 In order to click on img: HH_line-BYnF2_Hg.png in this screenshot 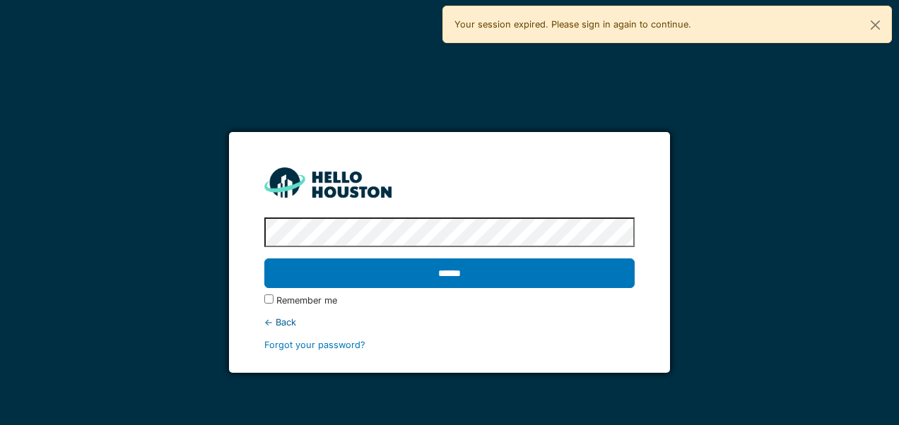, I will do `click(328, 182)`.